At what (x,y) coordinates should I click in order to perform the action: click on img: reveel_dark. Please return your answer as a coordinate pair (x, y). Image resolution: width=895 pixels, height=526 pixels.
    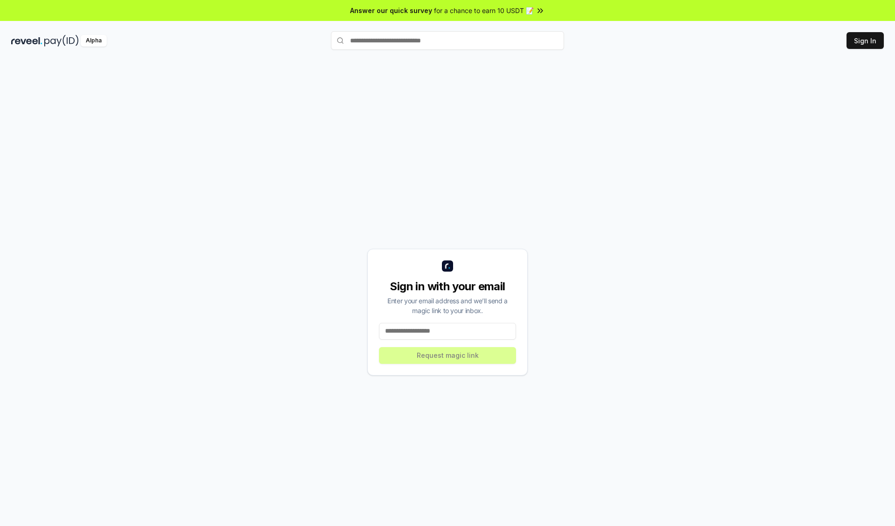
    Looking at the image, I should click on (27, 41).